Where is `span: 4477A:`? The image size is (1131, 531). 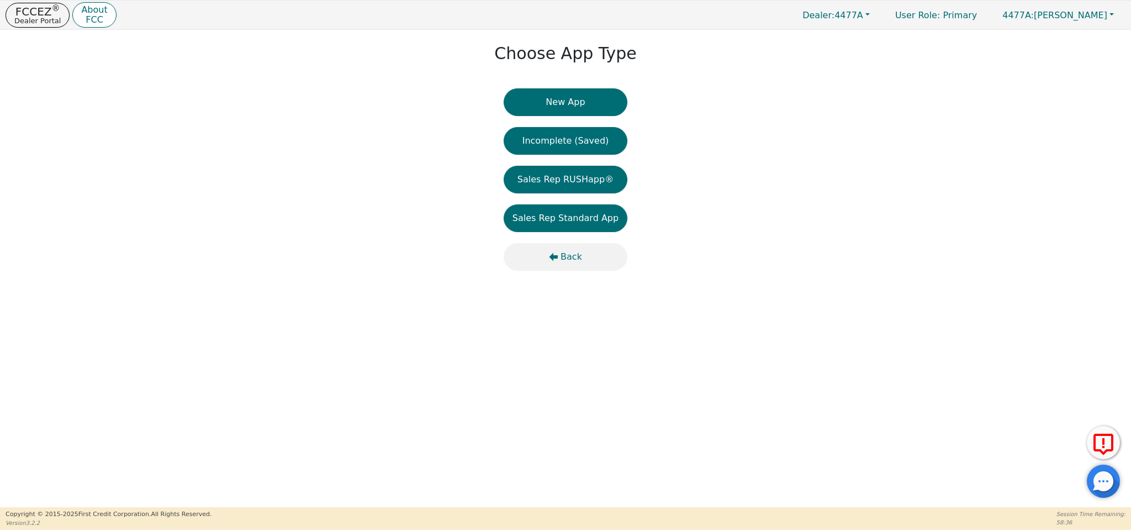 span: 4477A: is located at coordinates (1018, 15).